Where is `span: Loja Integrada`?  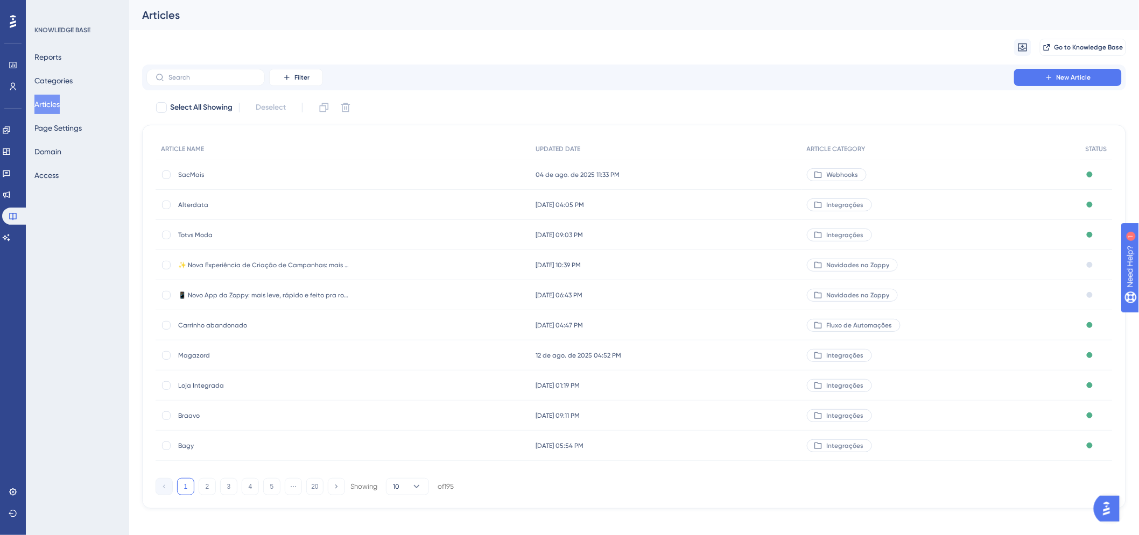
span: Loja Integrada is located at coordinates (264, 386).